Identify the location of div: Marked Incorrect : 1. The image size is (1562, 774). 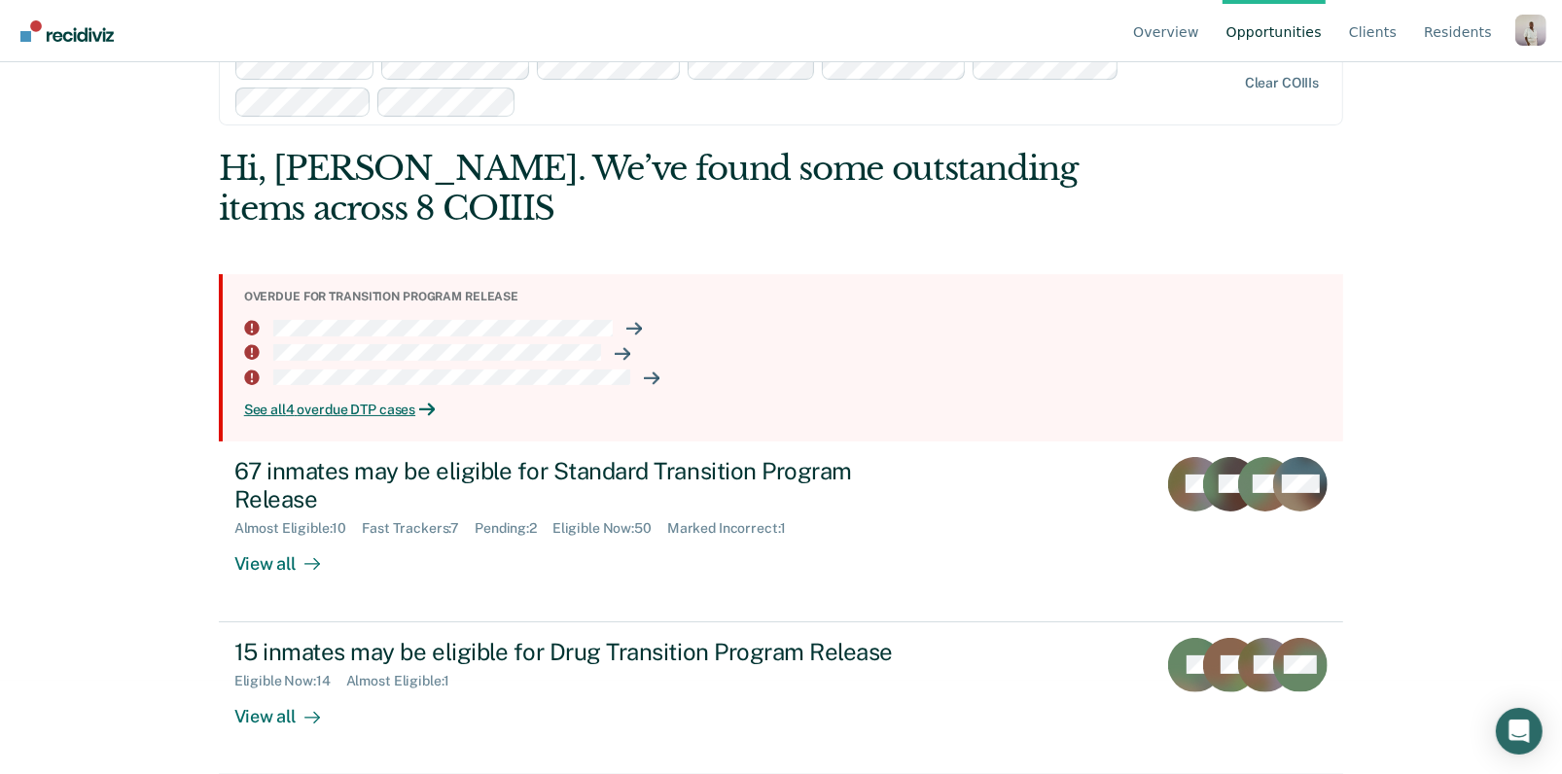
(734, 528).